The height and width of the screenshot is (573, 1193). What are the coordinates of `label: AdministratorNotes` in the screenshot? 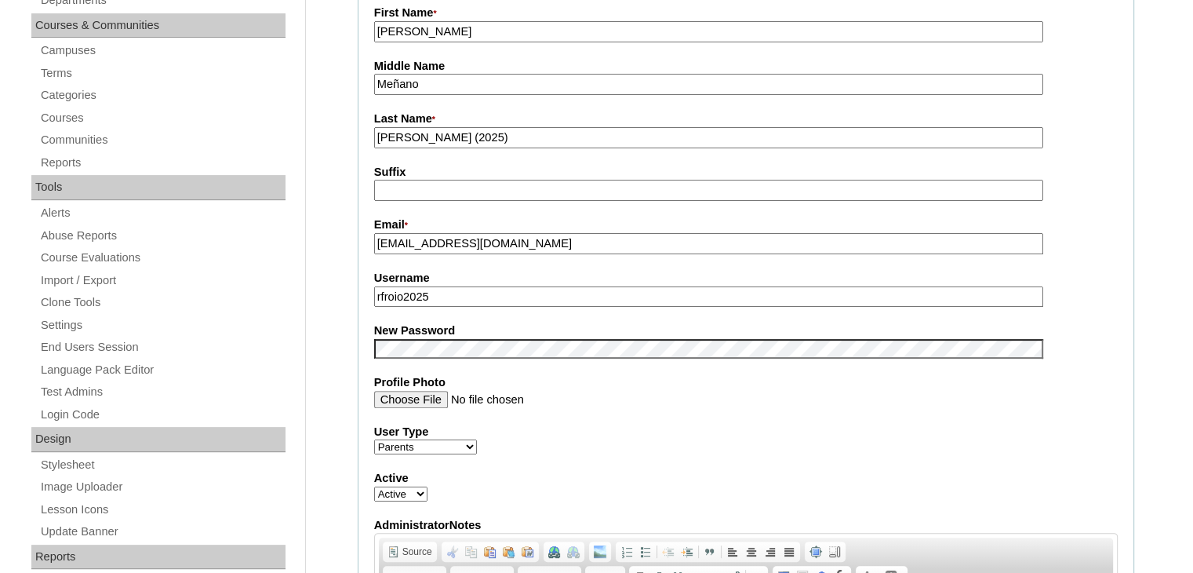 It's located at (746, 525).